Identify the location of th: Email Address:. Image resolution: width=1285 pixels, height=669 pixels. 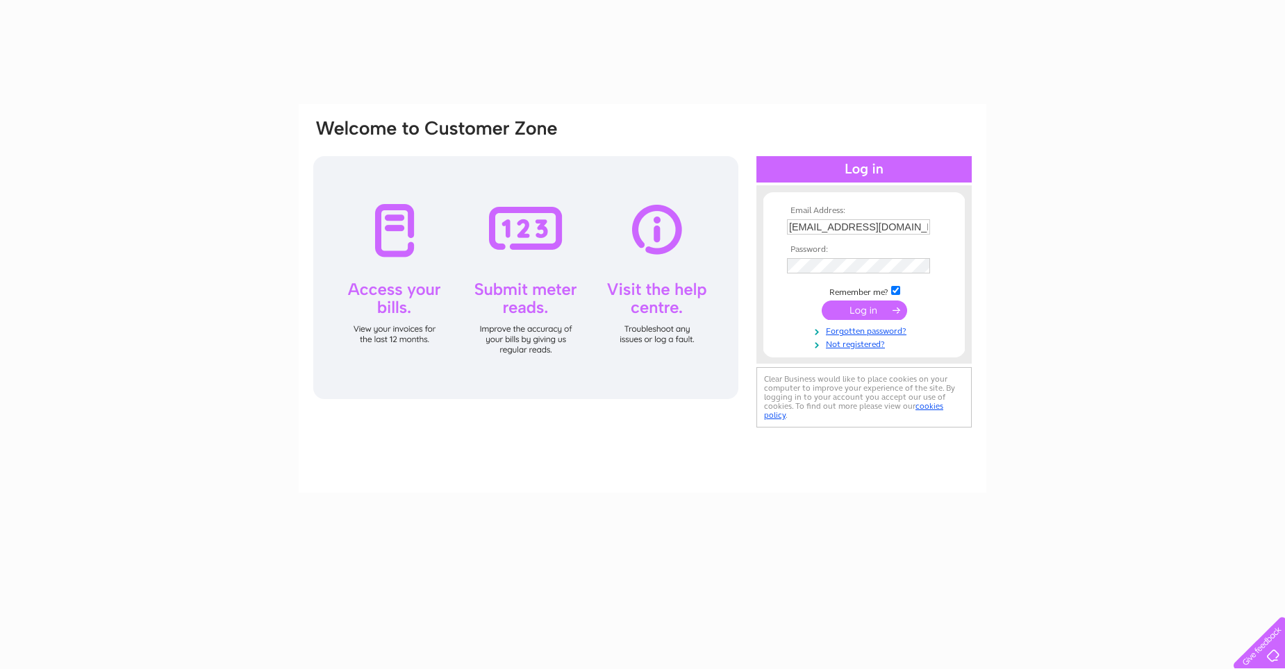
(864, 211).